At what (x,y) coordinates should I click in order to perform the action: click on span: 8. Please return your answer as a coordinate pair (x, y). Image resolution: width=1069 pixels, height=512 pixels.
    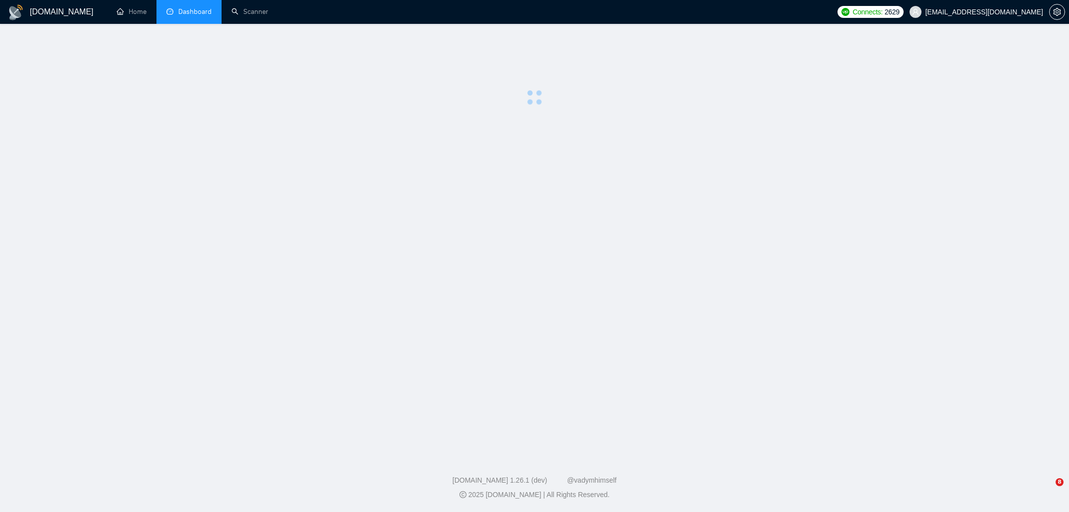
    Looking at the image, I should click on (1059, 482).